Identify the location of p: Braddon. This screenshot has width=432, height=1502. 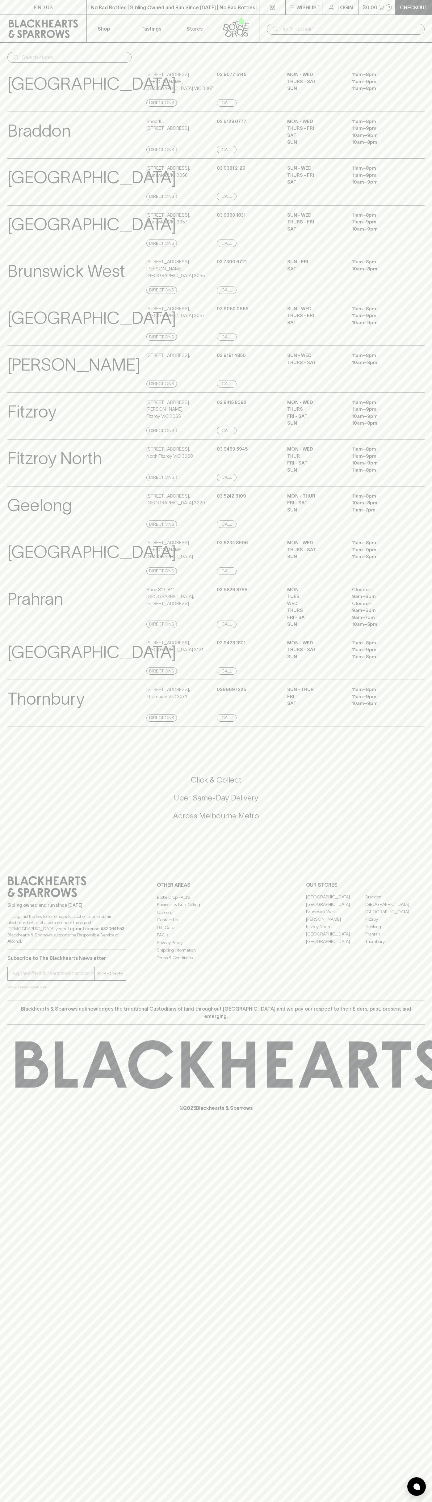
(39, 131).